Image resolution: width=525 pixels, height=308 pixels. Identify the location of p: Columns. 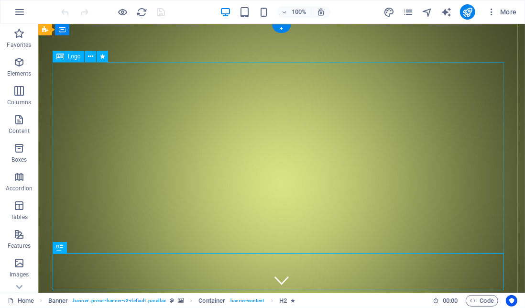
(19, 102).